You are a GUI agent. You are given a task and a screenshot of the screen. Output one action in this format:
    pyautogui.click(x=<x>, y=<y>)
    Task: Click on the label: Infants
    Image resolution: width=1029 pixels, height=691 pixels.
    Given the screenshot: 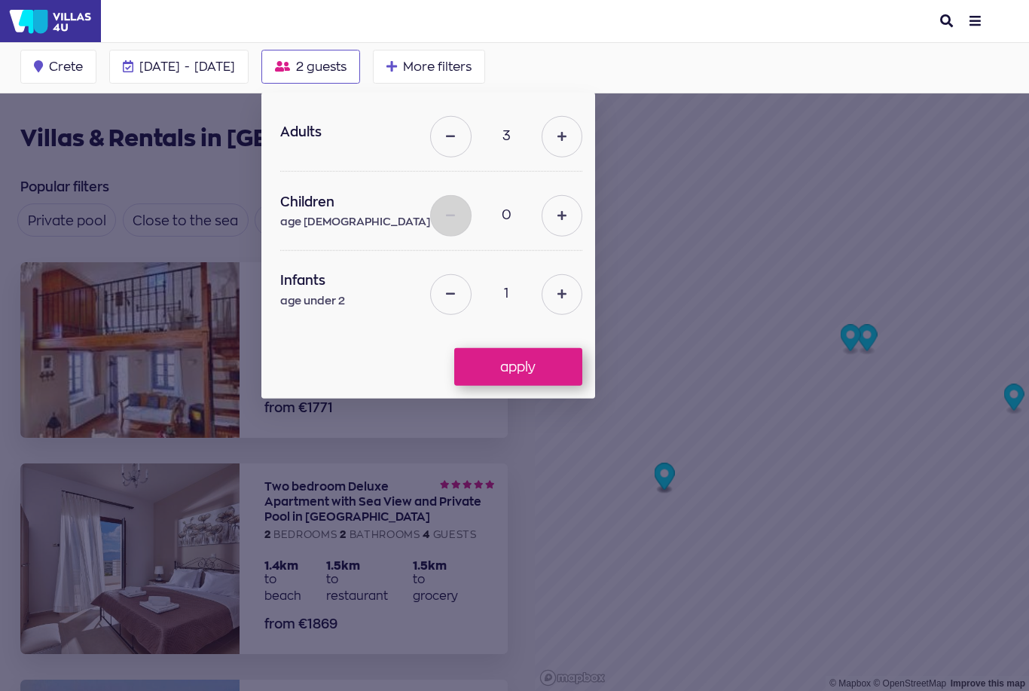 What is the action you would take?
    pyautogui.click(x=355, y=289)
    